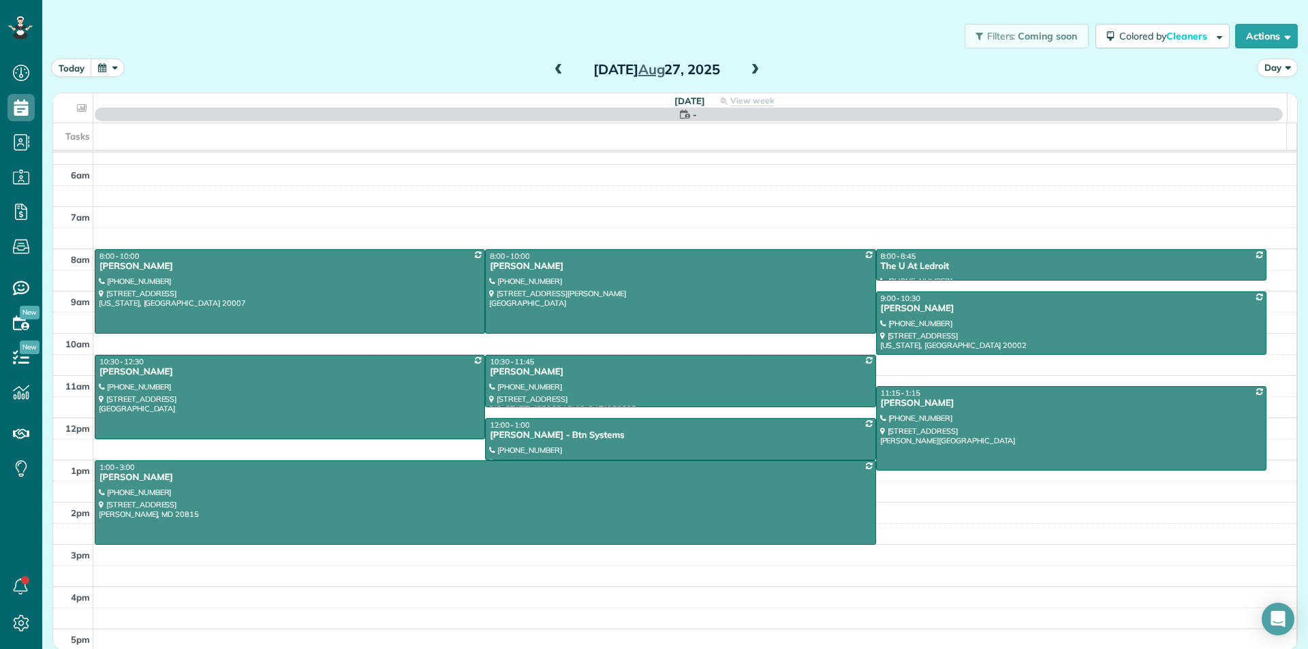 This screenshot has width=1308, height=649. I want to click on span: 10am, so click(78, 344).